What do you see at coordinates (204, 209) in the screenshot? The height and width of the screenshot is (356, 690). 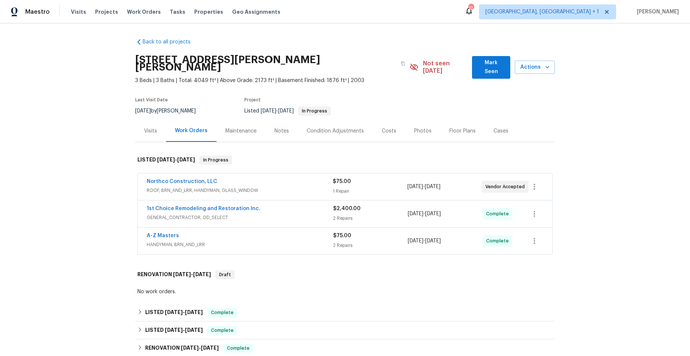 I see `a: 1st Choice Remodeling and Restoration Inc.` at bounding box center [204, 209].